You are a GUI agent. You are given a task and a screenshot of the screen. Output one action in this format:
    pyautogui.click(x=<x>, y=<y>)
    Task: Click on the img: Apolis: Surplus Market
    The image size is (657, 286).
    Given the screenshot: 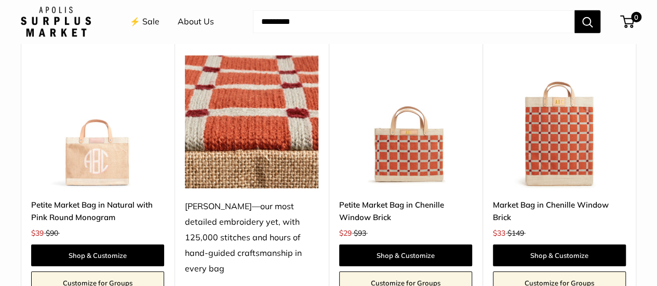 What is the action you would take?
    pyautogui.click(x=56, y=22)
    